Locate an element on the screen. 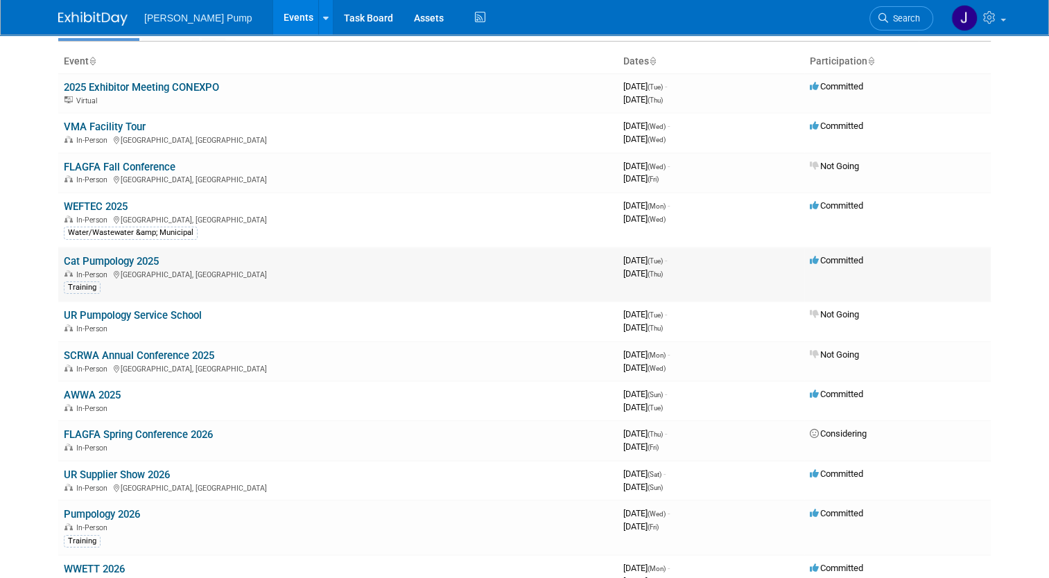  a: SCRWA Annual Conference 2025 is located at coordinates (139, 356).